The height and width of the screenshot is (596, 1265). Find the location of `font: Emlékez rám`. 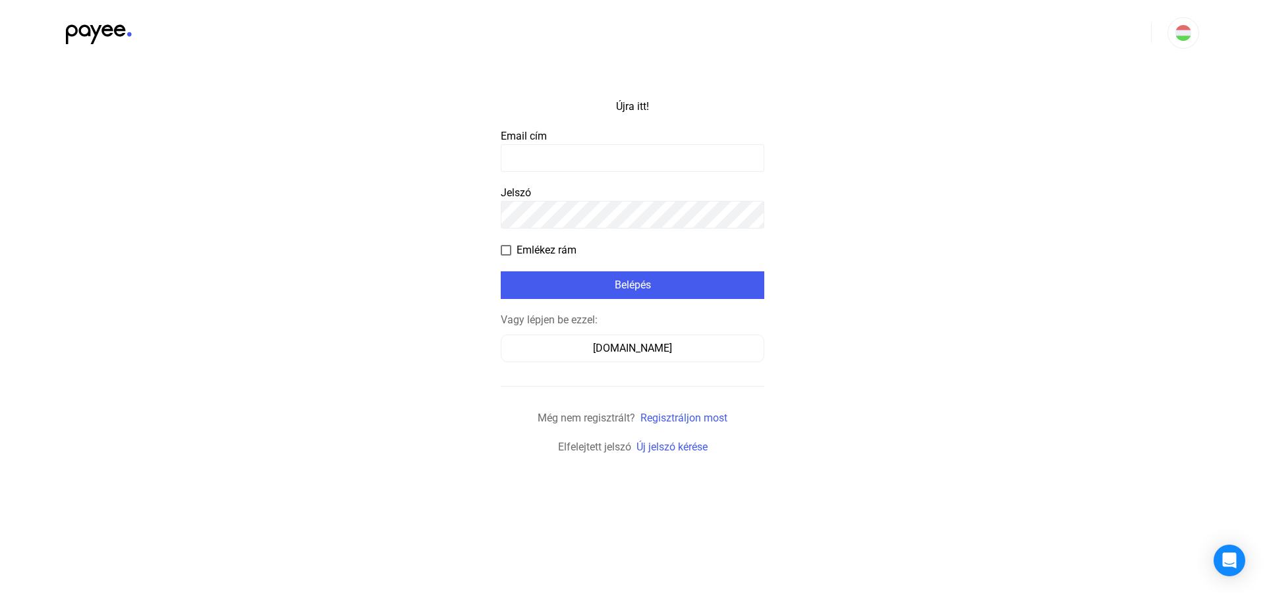

font: Emlékez rám is located at coordinates (546, 250).